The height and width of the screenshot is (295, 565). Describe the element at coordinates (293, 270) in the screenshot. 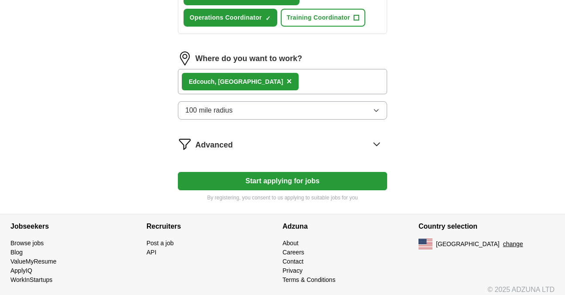

I see `a: Privacy` at that location.